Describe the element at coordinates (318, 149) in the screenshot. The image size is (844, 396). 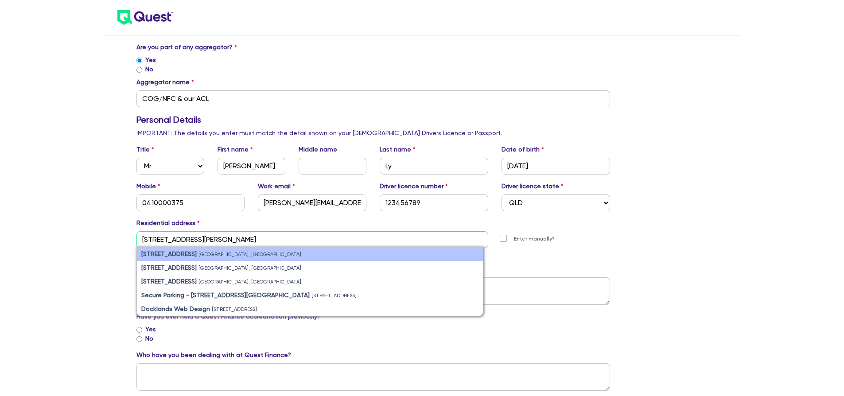
I see `label: Middle name` at that location.